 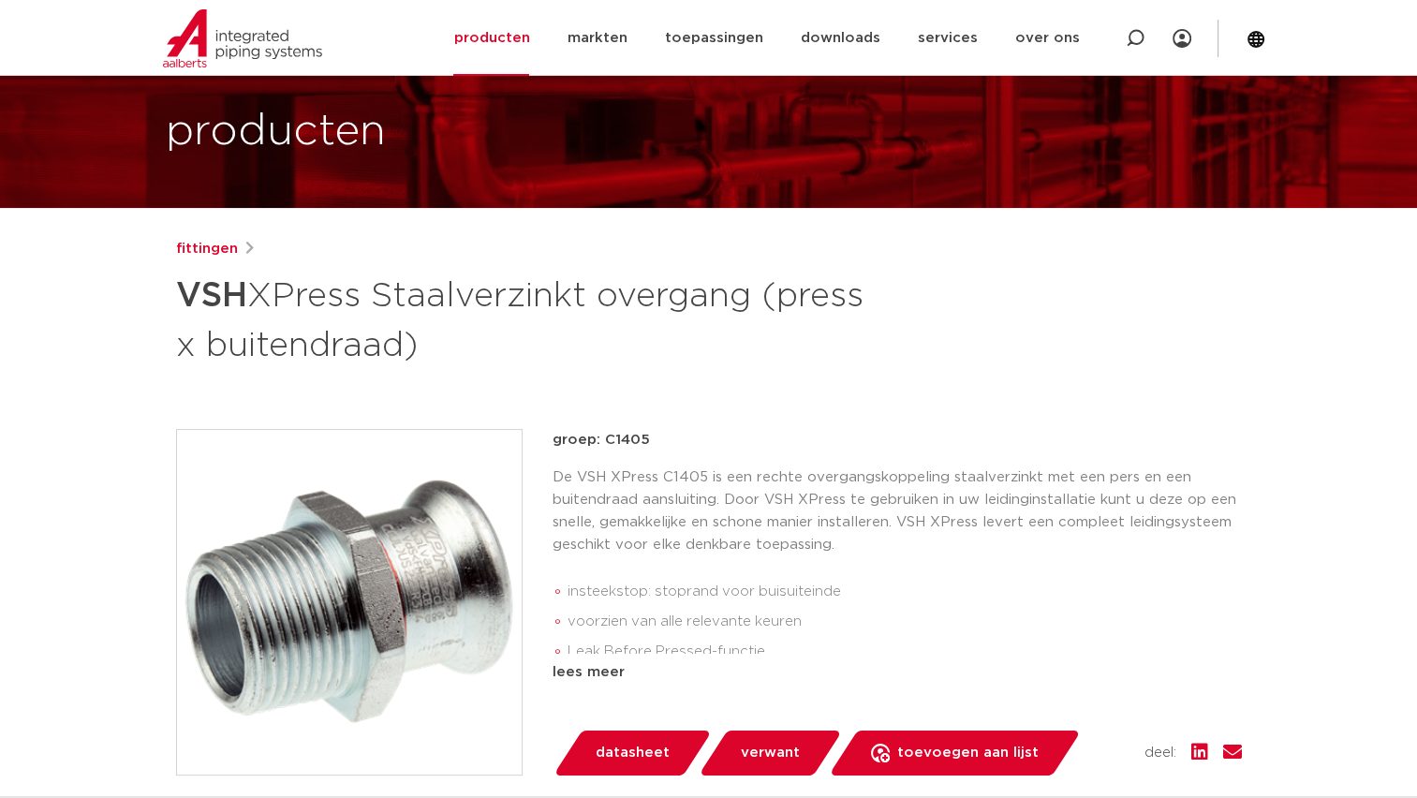 What do you see at coordinates (905, 622) in the screenshot?
I see `li: voorzien van alle relevante keuren` at bounding box center [905, 622].